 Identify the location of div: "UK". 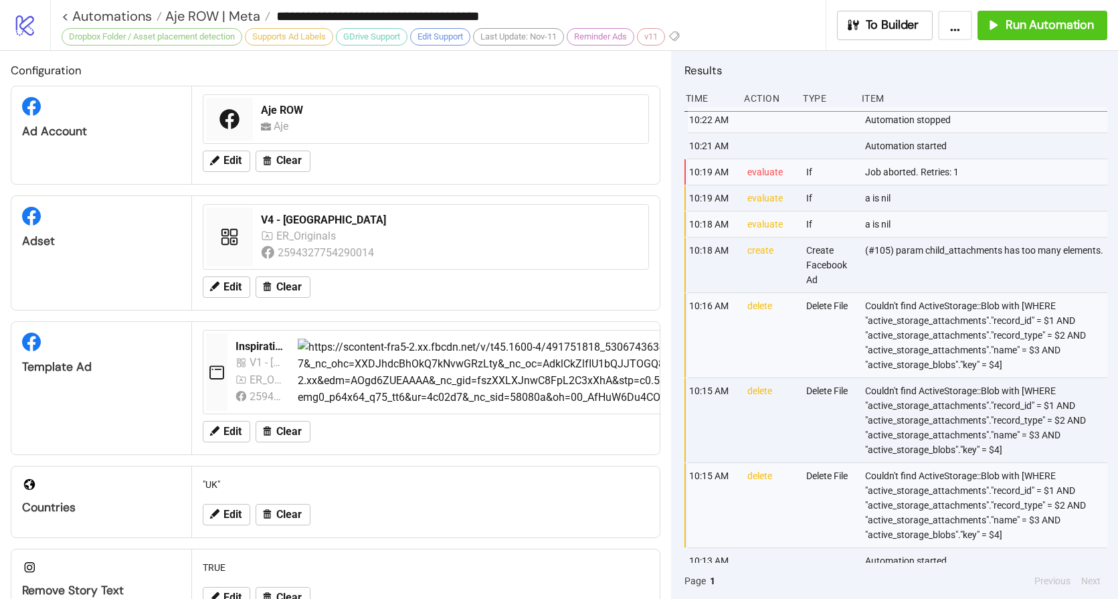
(426, 485).